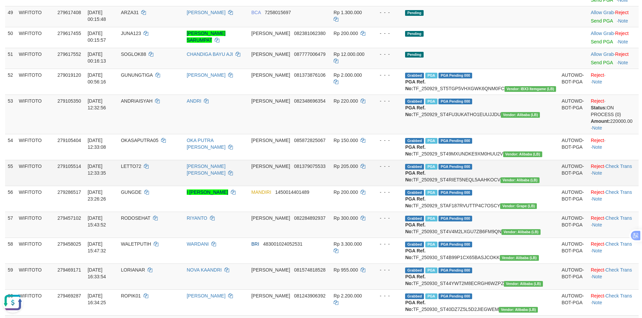 The height and width of the screenshot is (318, 642). What do you see at coordinates (204, 270) in the screenshot?
I see `a: NOVA KAANDRI` at bounding box center [204, 270].